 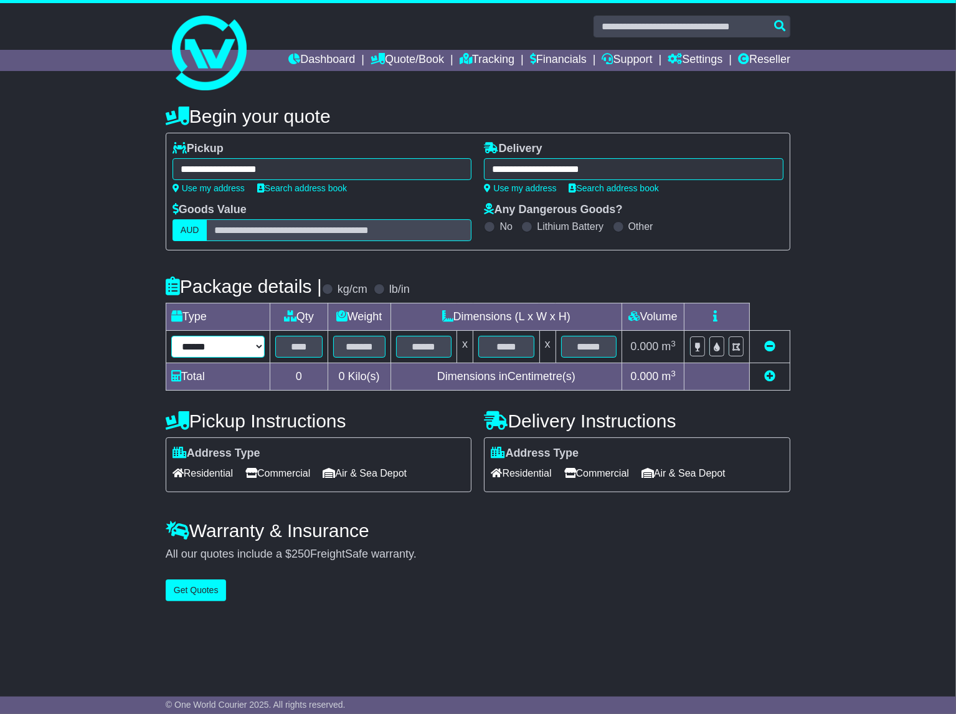 What do you see at coordinates (478, 530) in the screenshot?
I see `h4: Warranty & Insurance` at bounding box center [478, 530].